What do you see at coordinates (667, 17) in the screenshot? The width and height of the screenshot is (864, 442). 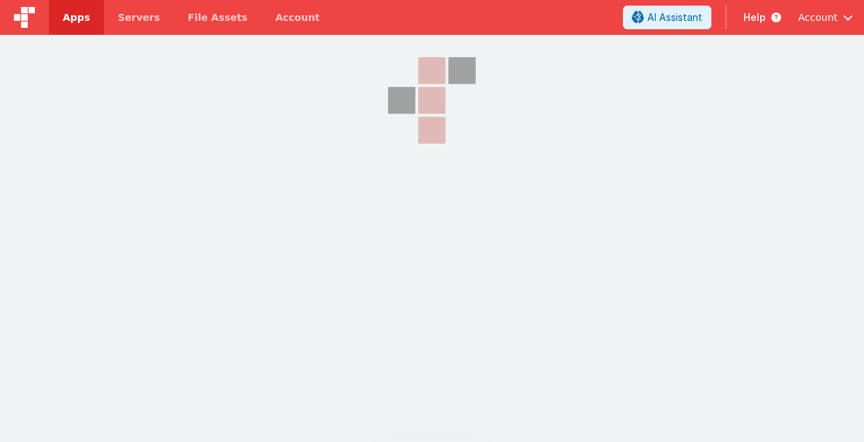 I see `button: AI Assistant` at bounding box center [667, 17].